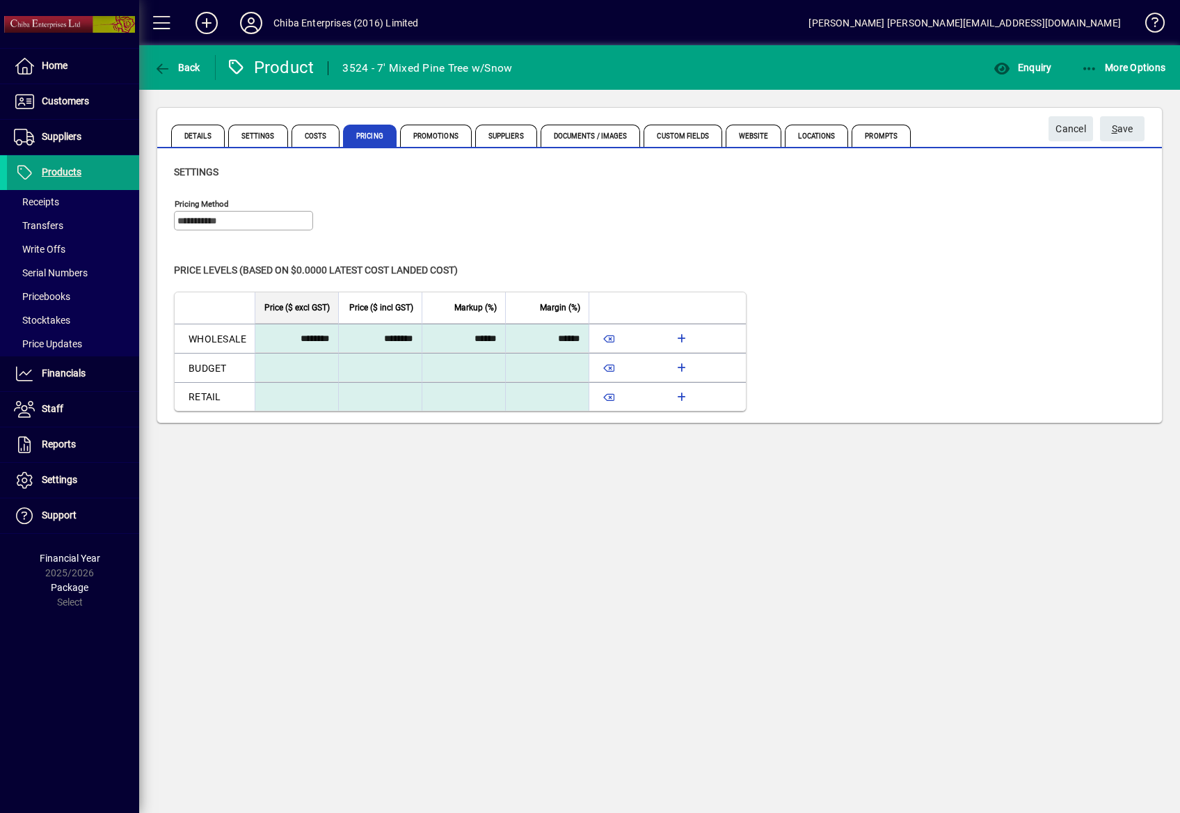 The width and height of the screenshot is (1180, 813). Describe the element at coordinates (38, 226) in the screenshot. I see `span: Transfers` at that location.